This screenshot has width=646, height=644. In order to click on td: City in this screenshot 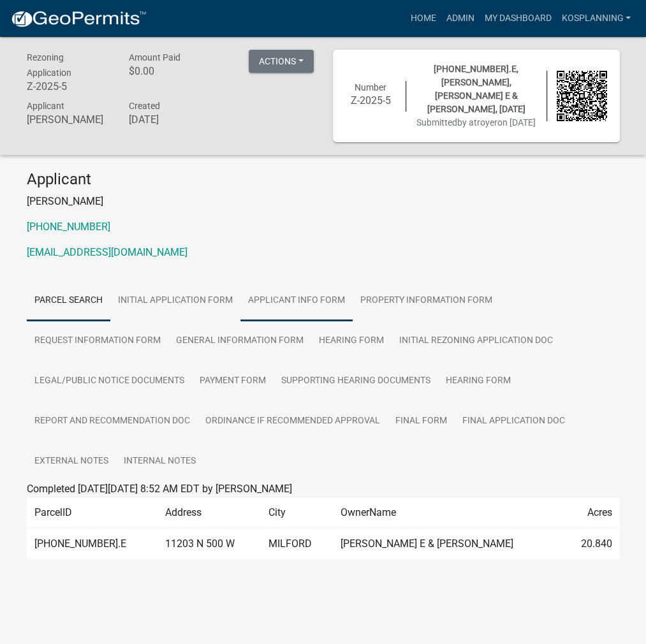, I will do `click(297, 513)`.